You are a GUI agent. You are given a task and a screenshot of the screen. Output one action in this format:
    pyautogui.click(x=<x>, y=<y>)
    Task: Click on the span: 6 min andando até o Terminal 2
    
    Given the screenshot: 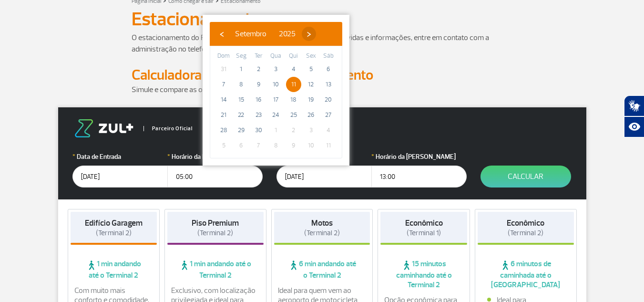 What is the action you would take?
    pyautogui.click(x=322, y=269)
    